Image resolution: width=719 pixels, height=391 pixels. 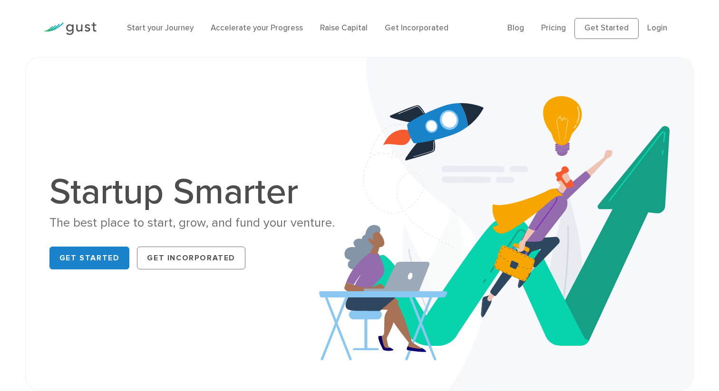 I want to click on a: Raise Capital, so click(x=344, y=28).